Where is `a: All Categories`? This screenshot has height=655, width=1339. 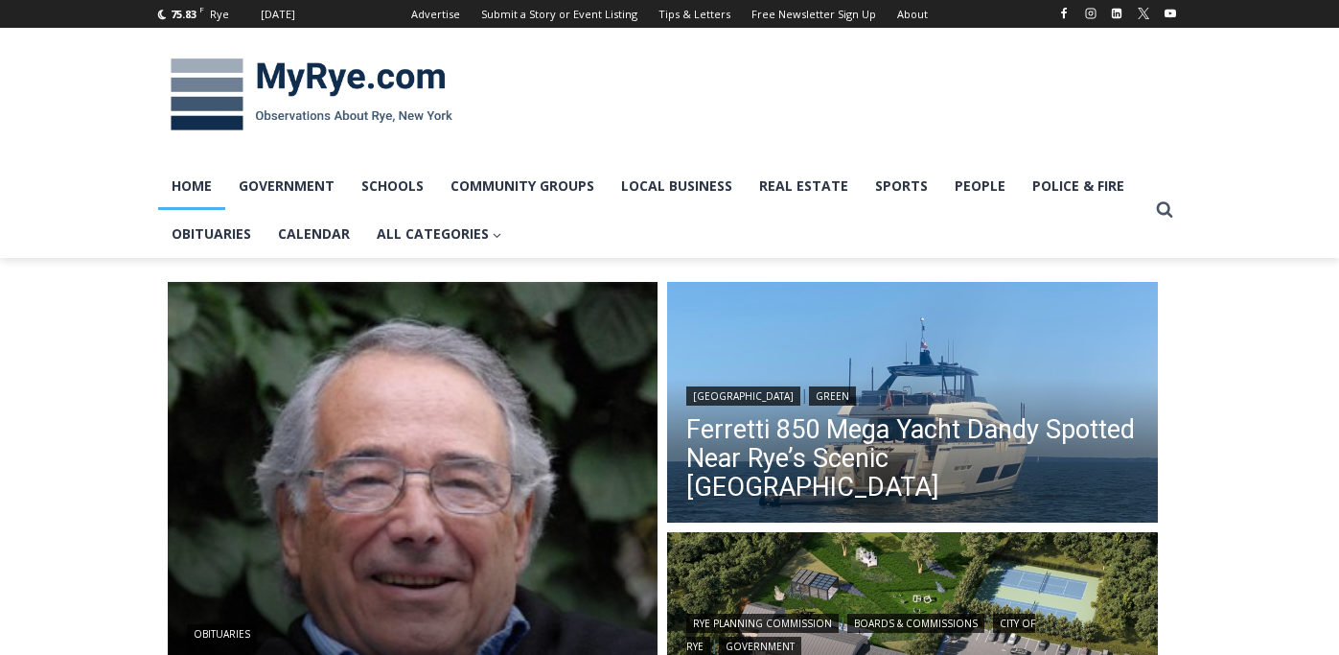 a: All Categories is located at coordinates (439, 234).